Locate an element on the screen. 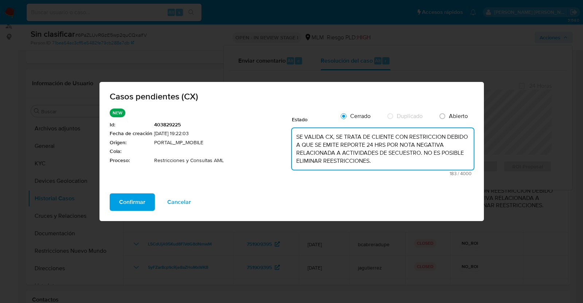 This screenshot has width=583, height=303. span: Cancelar is located at coordinates (179, 202).